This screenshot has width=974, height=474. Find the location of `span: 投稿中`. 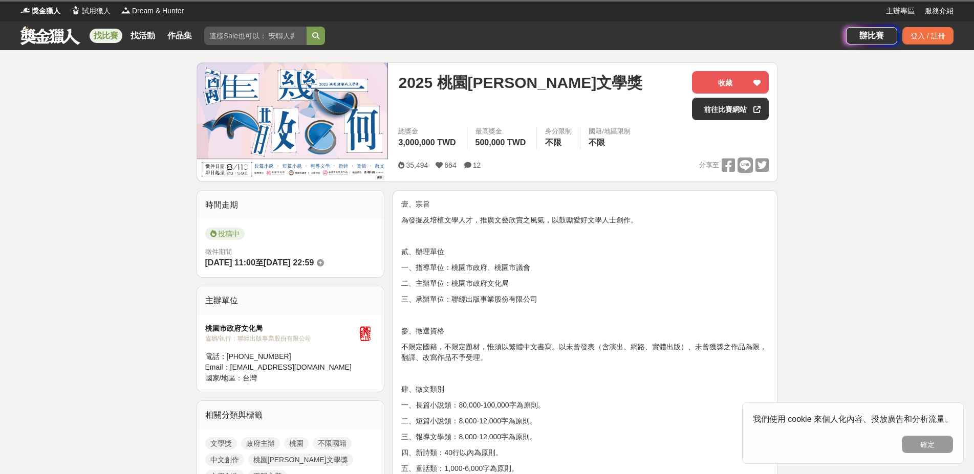

span: 投稿中 is located at coordinates (225, 234).